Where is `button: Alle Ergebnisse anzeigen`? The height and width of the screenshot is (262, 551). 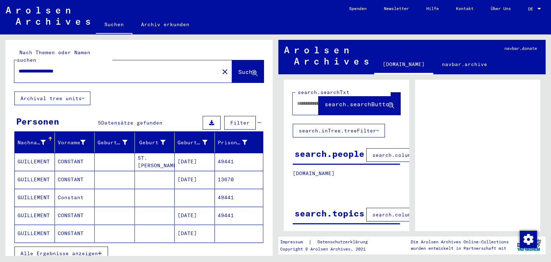 button: Alle Ergebnisse anzeigen is located at coordinates (61, 253).